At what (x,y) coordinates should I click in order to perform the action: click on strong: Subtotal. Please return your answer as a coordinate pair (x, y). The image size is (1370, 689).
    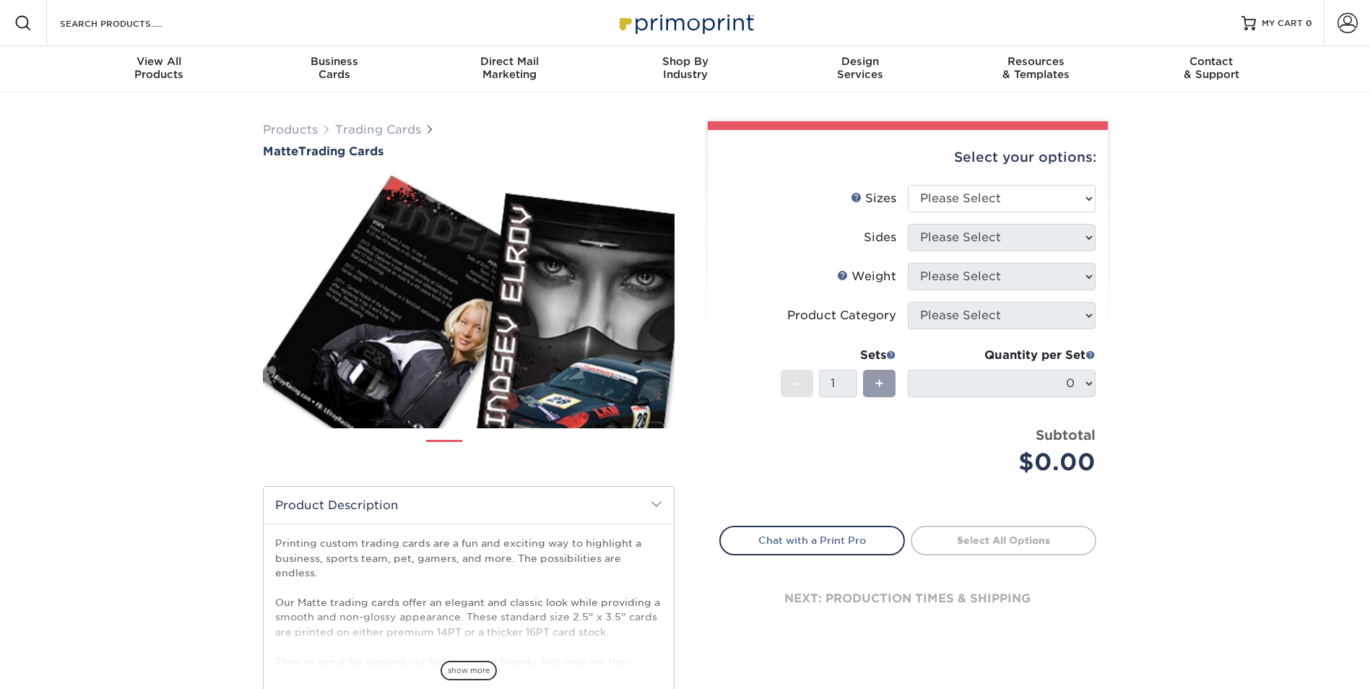
    Looking at the image, I should click on (1065, 435).